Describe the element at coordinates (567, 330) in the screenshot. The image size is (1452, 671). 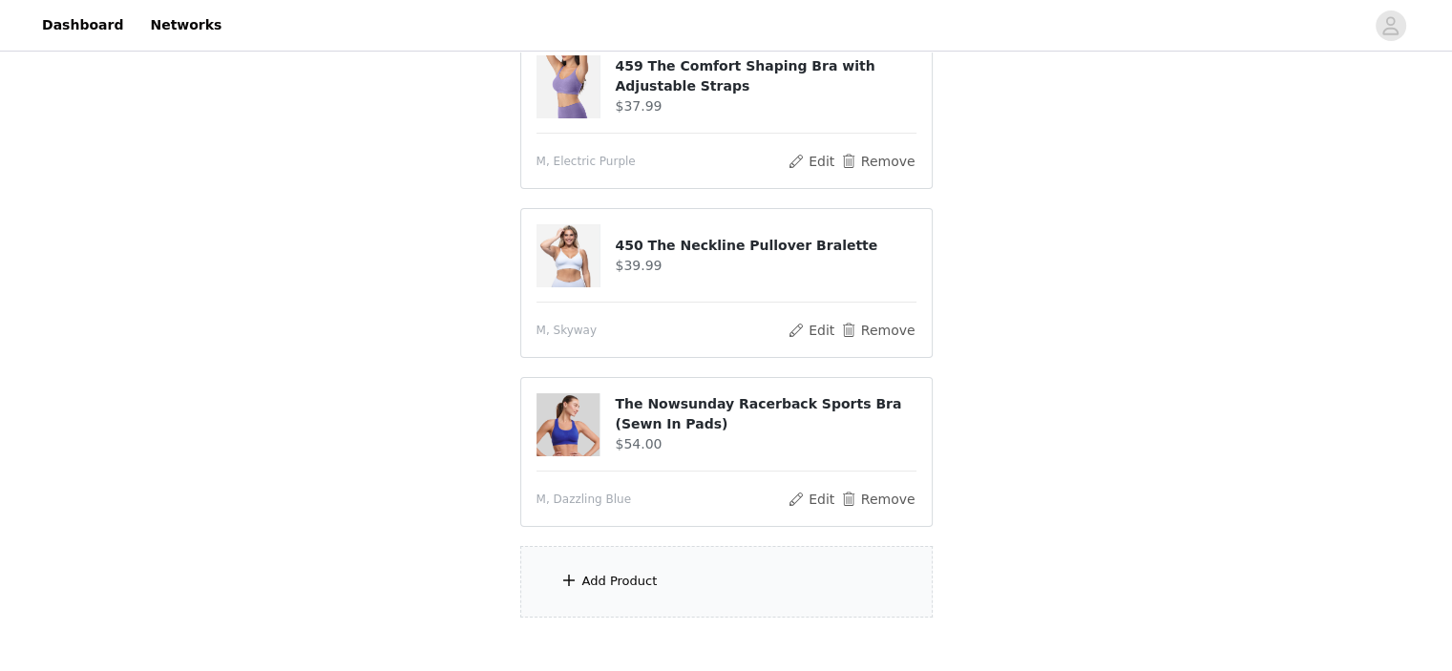
I see `span: M, Skyway` at that location.